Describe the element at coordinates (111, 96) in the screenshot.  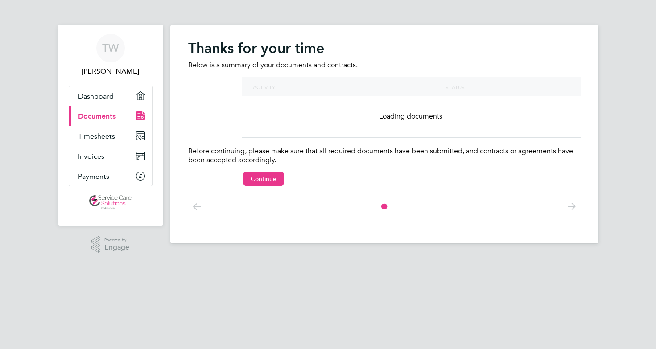
I see `a: Dashboard` at that location.